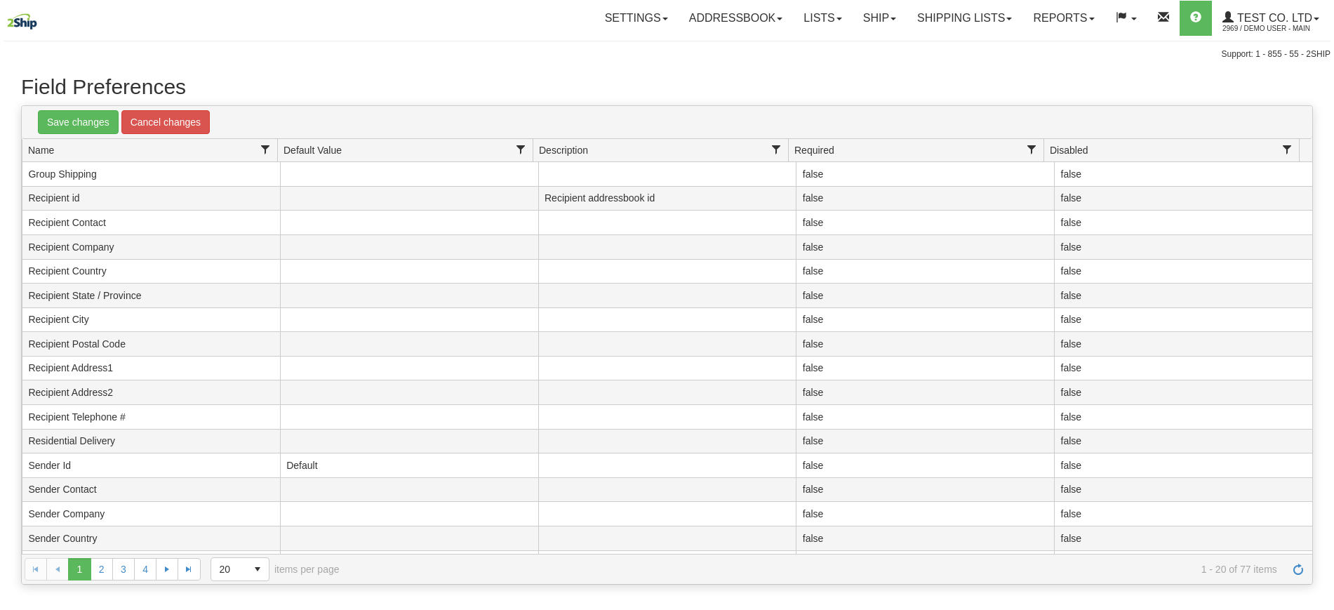 The height and width of the screenshot is (610, 1334). I want to click on td: Recipient Telephone #, so click(151, 417).